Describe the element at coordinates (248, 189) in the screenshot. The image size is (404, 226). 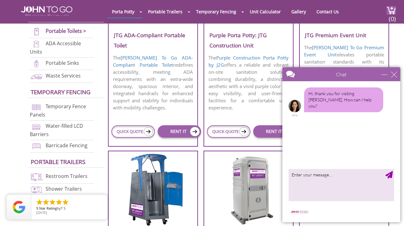
I see `img: JTG-Ambassador-Flush-Deluxe.png` at that location.